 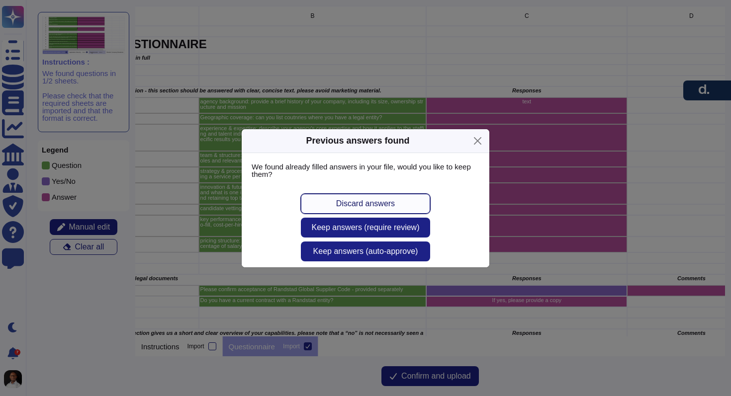 I want to click on div: We found already filled answers in your file, would you like to keep them?, so click(x=365, y=171).